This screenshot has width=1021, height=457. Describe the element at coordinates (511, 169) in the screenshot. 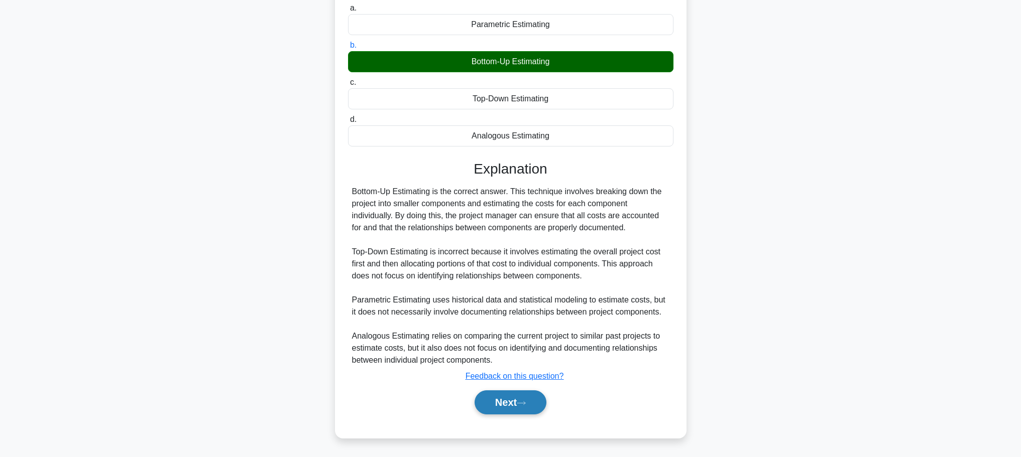

I see `h3: Explanation` at that location.